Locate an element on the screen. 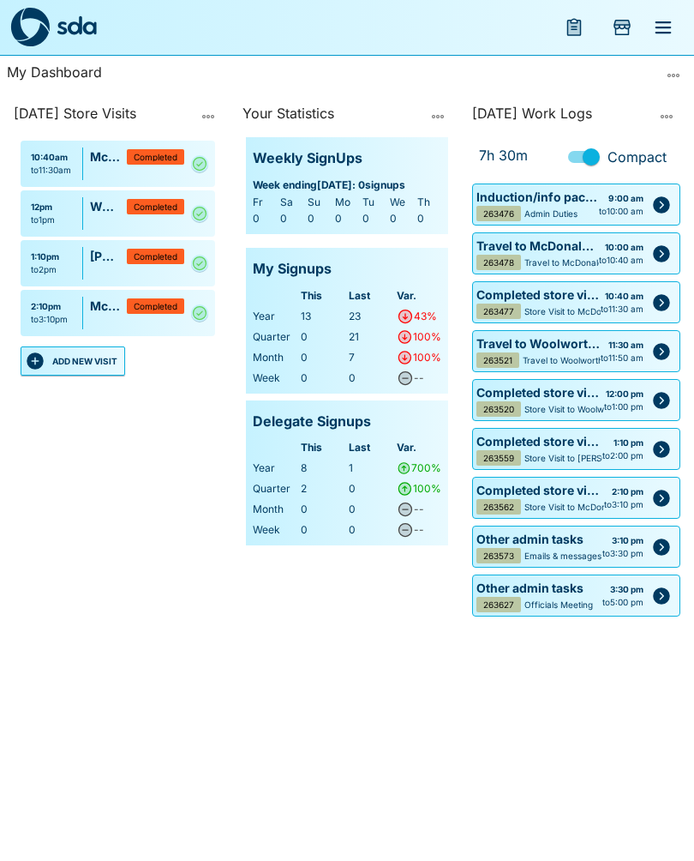  strong: 3:30 pm is located at coordinates (627, 589).